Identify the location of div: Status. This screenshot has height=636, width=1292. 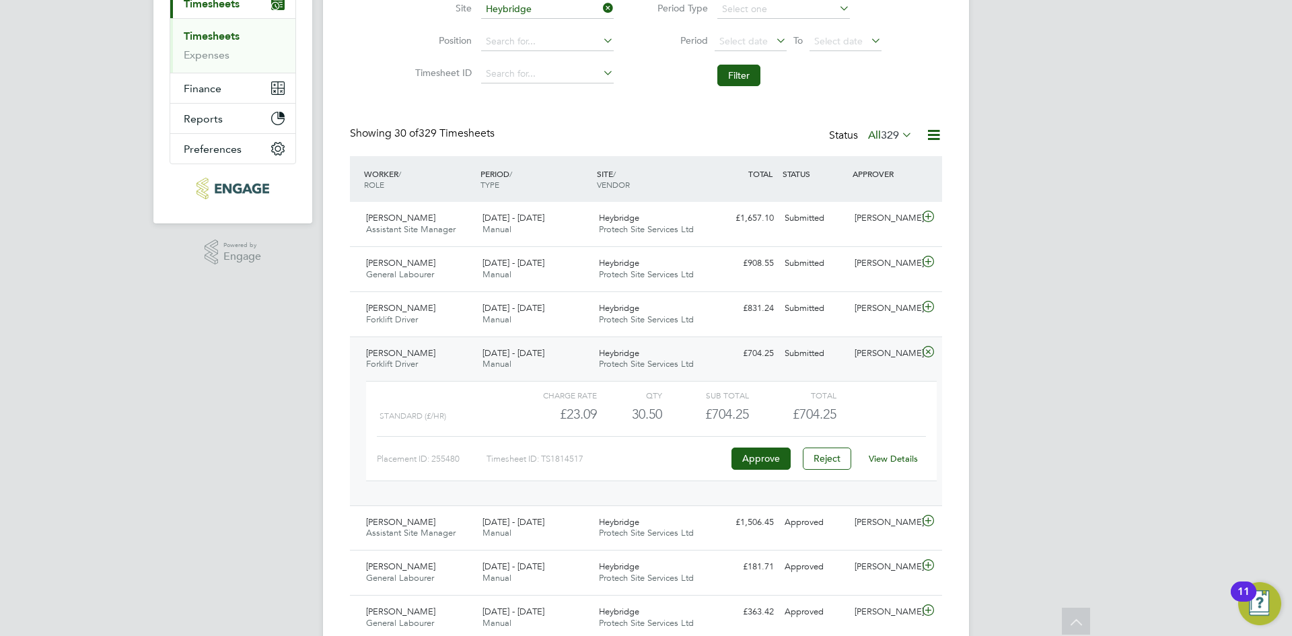
(872, 136).